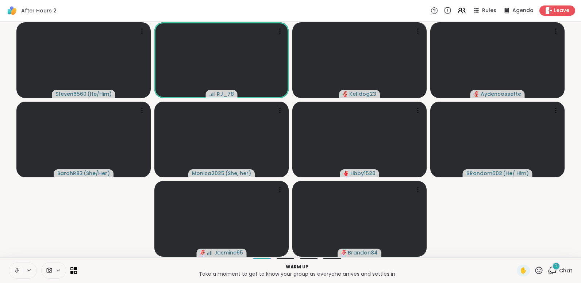 This screenshot has width=581, height=283. What do you see at coordinates (489, 11) in the screenshot?
I see `span: Rules` at bounding box center [489, 11].